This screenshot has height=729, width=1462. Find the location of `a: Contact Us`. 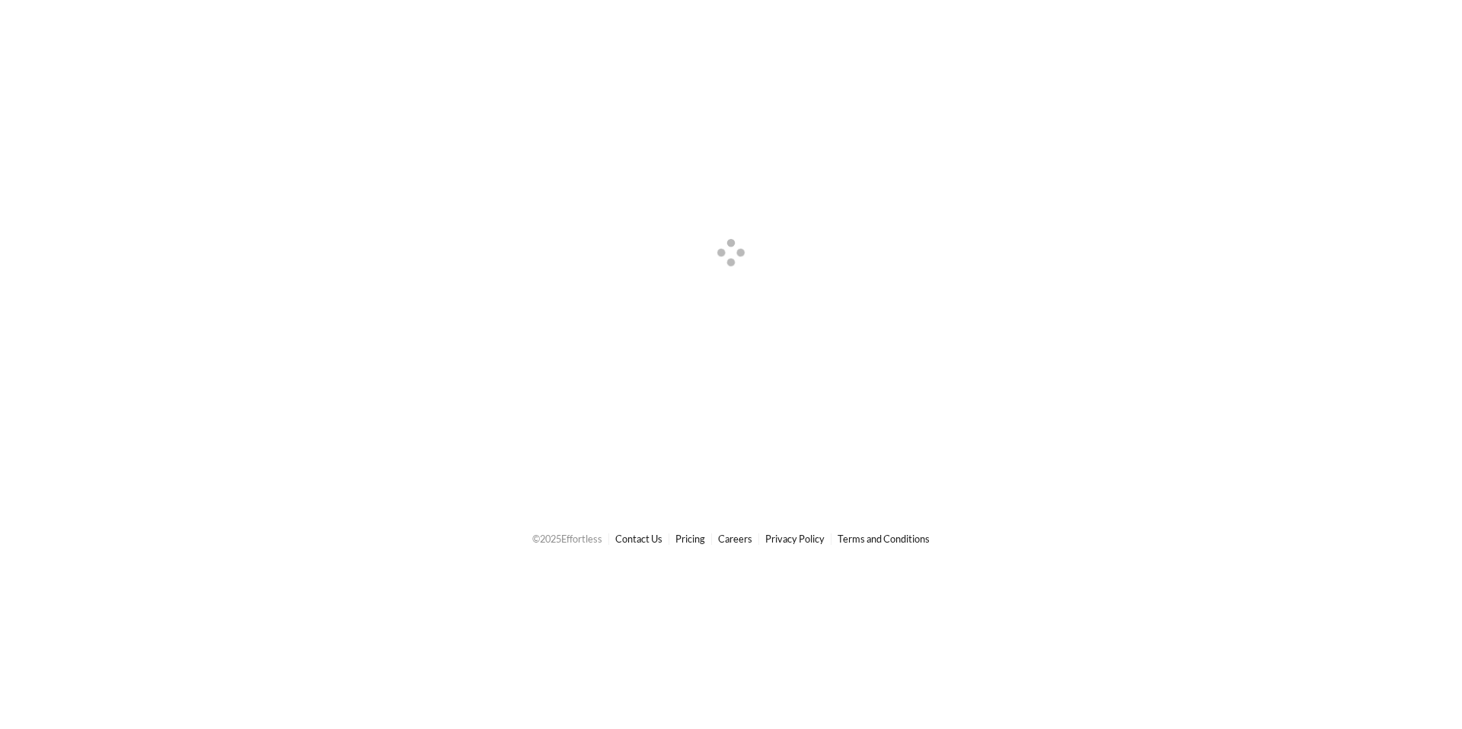

a: Contact Us is located at coordinates (639, 539).